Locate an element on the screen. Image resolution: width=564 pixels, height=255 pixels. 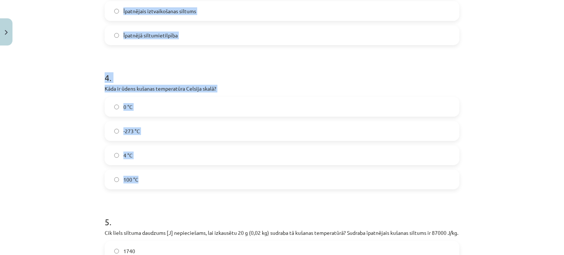
img: icon-close-lesson-0947bae3869378f0d4975bcd49f059093ad1ed9edebbc8119c70593378902aed.svg is located at coordinates (6, 32).